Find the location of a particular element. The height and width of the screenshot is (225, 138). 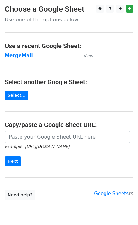

a: Google Sheets is located at coordinates (113, 194).